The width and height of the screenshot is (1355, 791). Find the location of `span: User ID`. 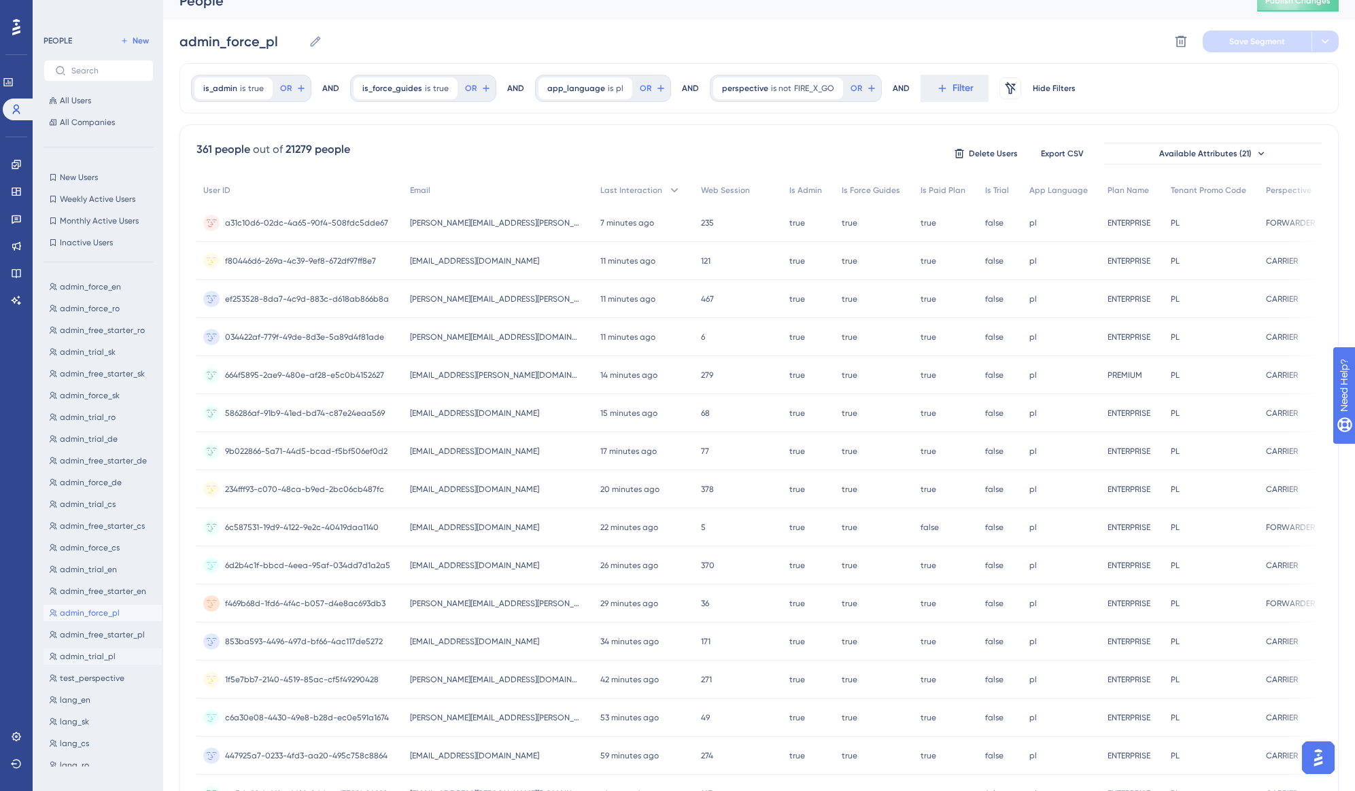

span: User ID is located at coordinates (217, 190).